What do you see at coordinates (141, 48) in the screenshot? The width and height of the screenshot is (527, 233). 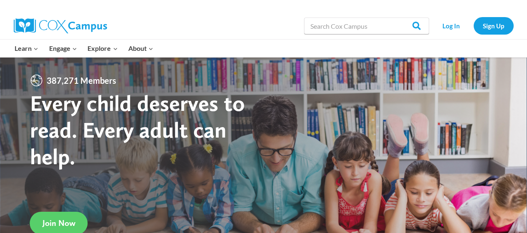 I see `span: About` at bounding box center [141, 48].